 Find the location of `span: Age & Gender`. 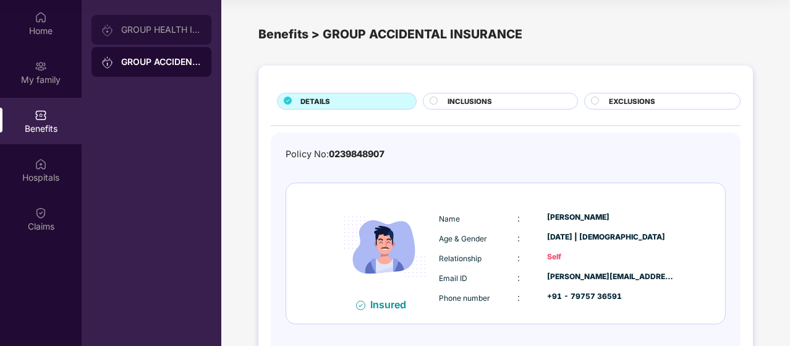

span: Age & Gender is located at coordinates (463, 238).